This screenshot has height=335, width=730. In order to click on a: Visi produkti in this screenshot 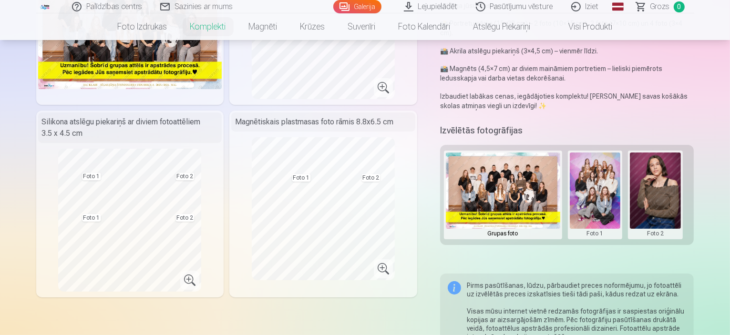, I will do `click(583, 27)`.